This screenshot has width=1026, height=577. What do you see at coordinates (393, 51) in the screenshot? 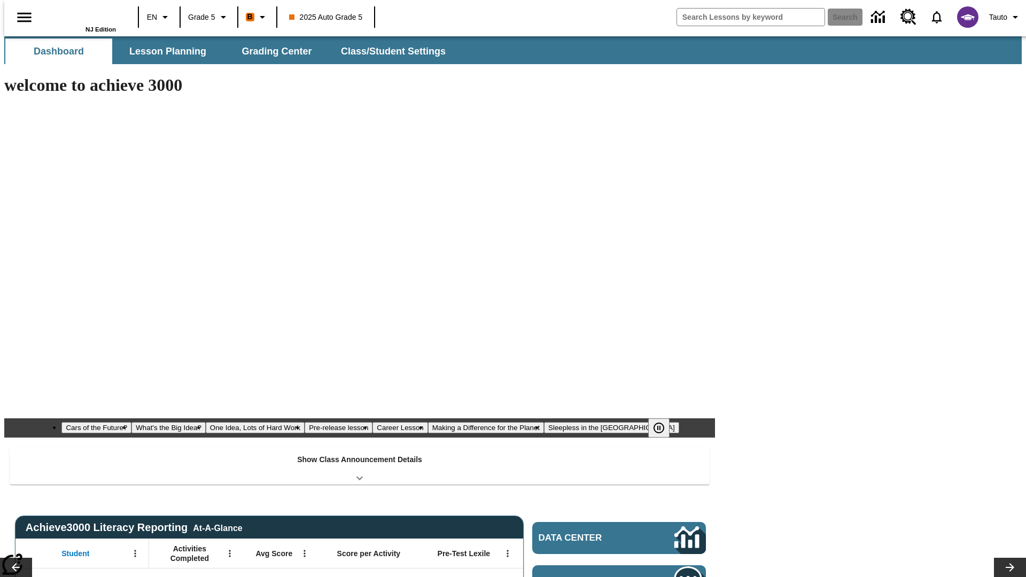
I see `span: Class/Student Settings` at bounding box center [393, 51].